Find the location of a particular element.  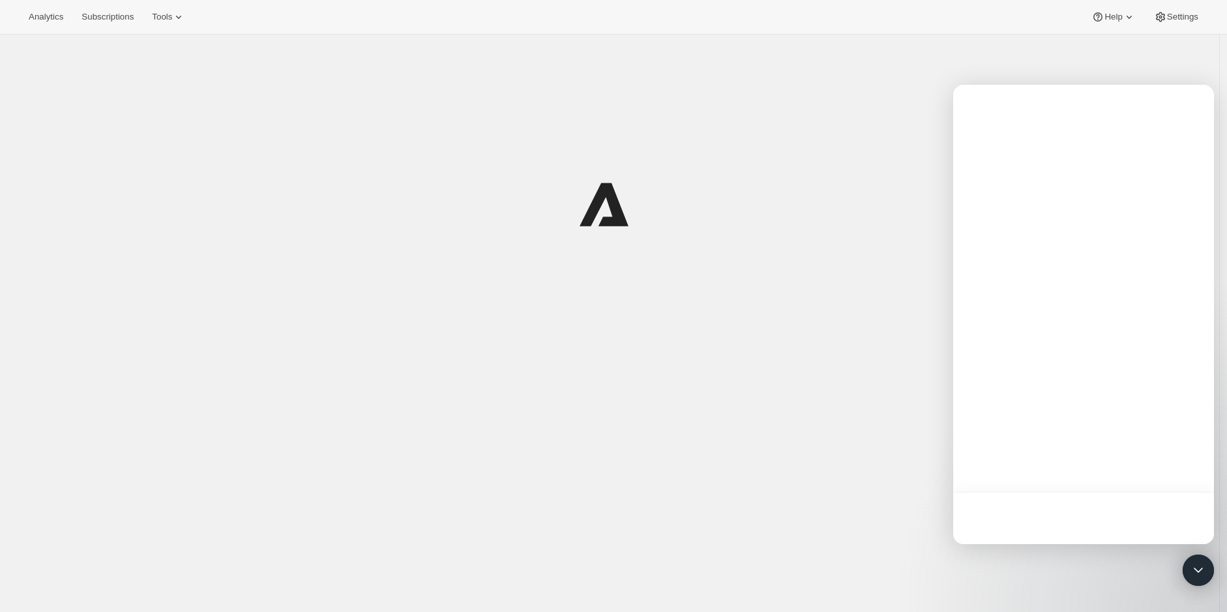

button: Help is located at coordinates (1113, 17).